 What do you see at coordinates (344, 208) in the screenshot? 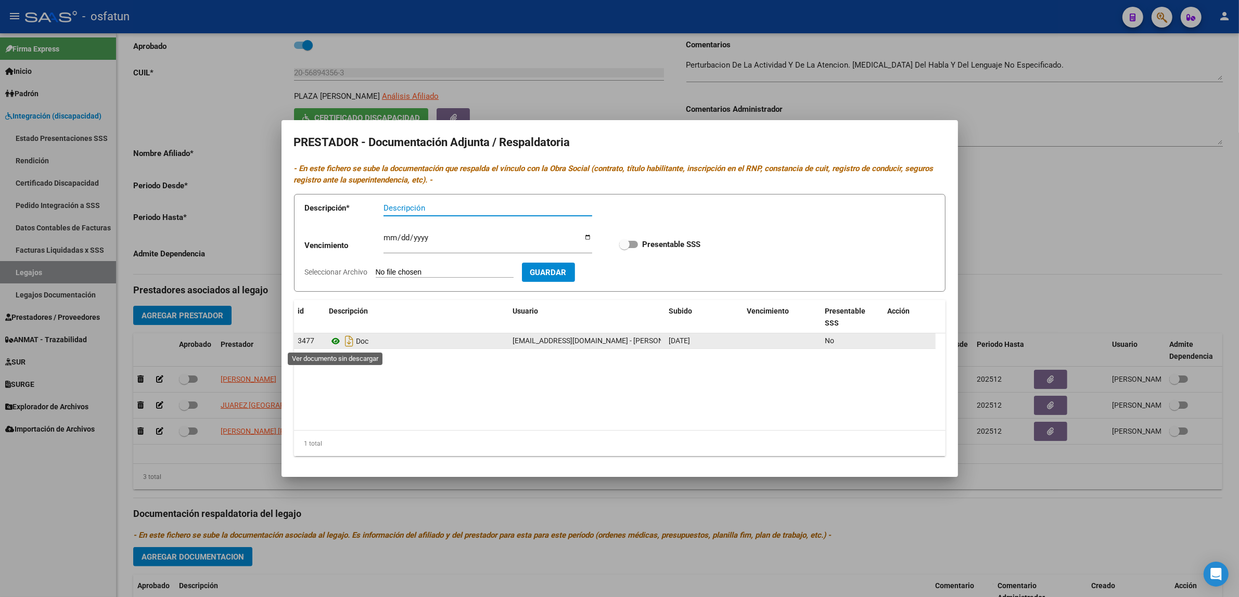
I see `p: Descripción` at bounding box center [344, 208].